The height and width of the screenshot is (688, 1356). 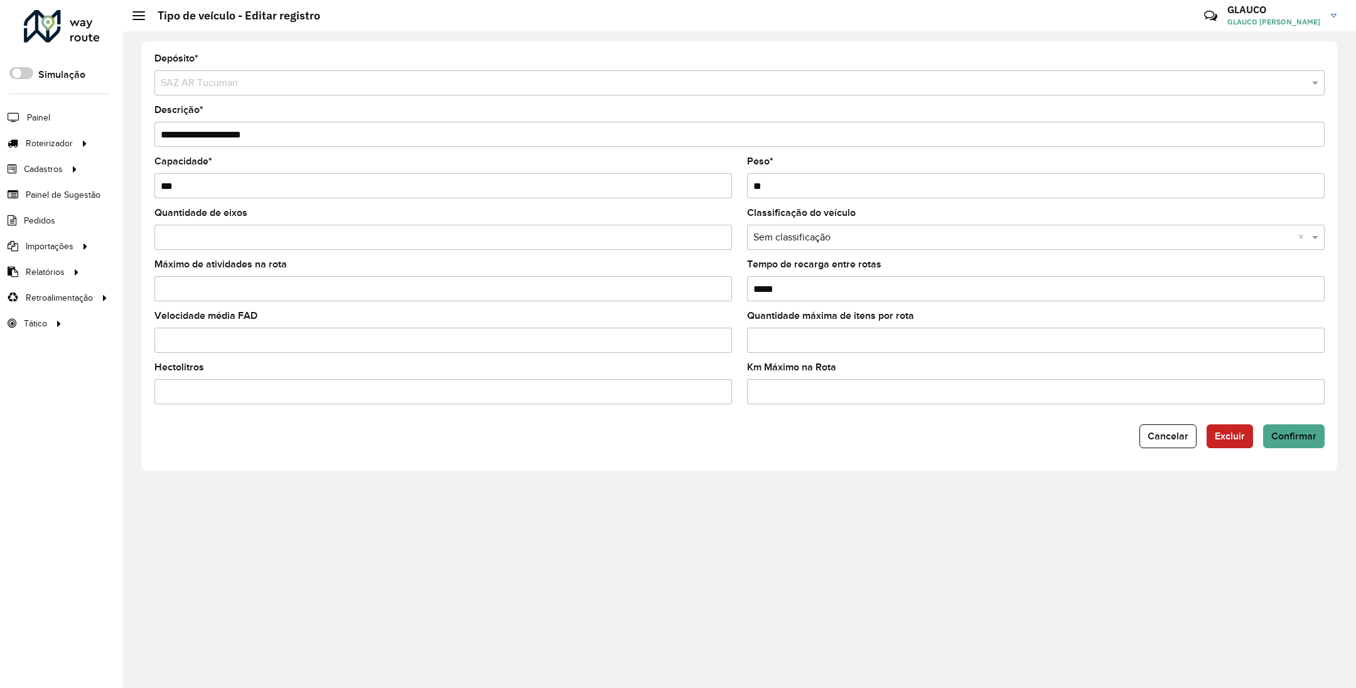 I want to click on h3: GLAUCO, so click(x=1275, y=9).